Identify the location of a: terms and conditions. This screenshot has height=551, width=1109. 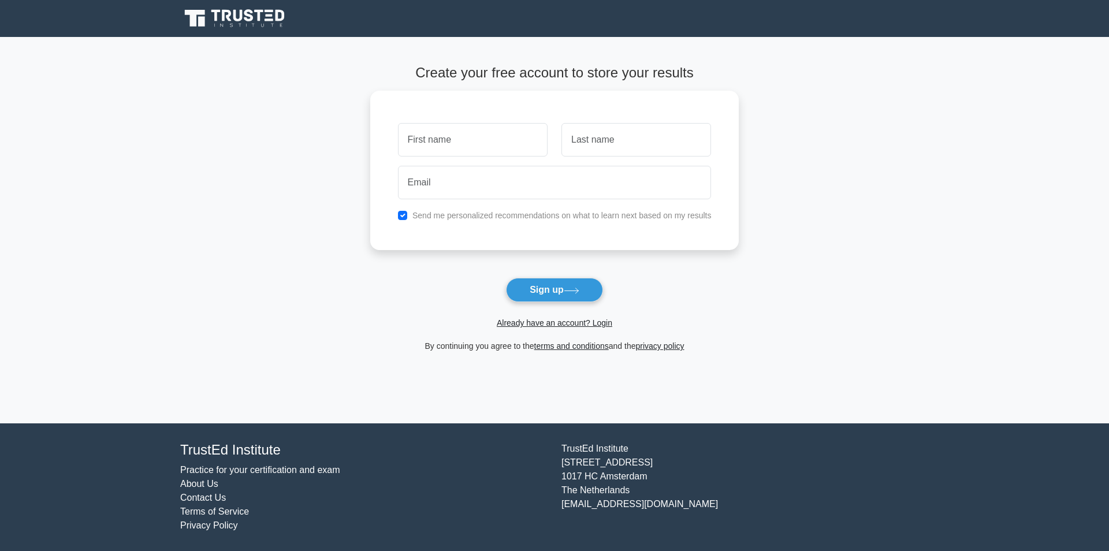
(571, 346).